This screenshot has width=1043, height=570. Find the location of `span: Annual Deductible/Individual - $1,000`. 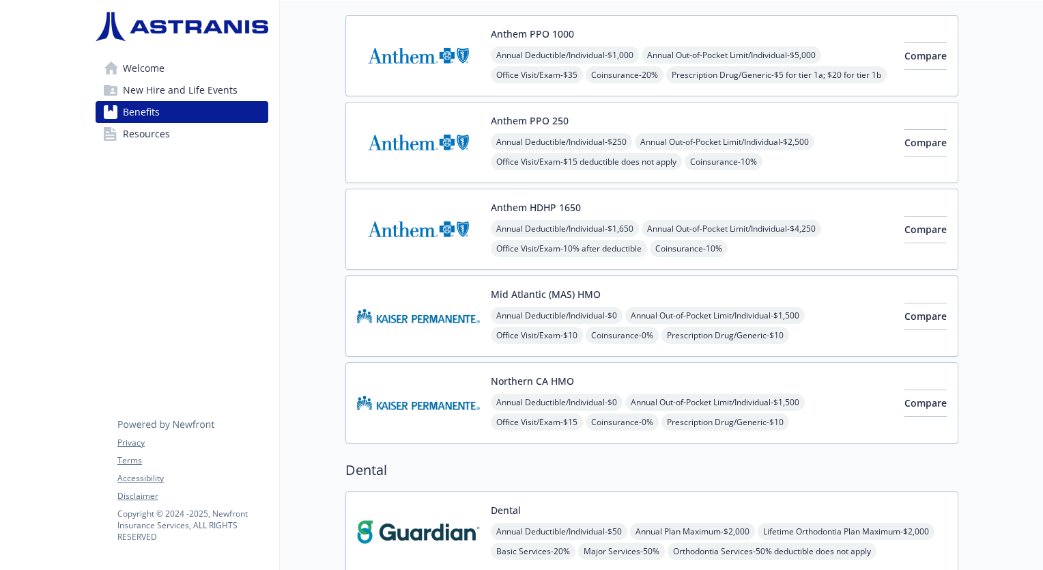

span: Annual Deductible/Individual - $1,000 is located at coordinates (565, 55).